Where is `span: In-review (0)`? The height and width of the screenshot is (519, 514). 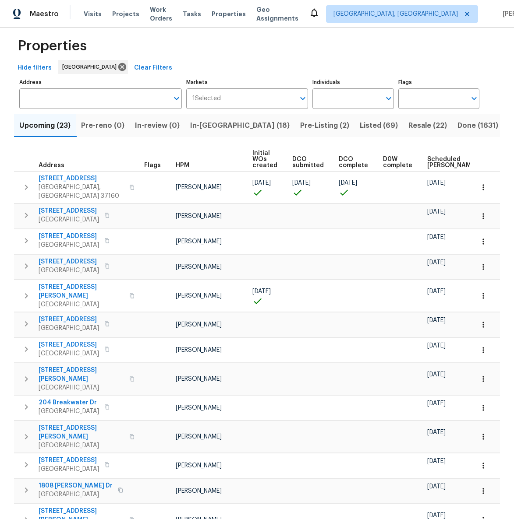 span: In-review (0) is located at coordinates (157, 126).